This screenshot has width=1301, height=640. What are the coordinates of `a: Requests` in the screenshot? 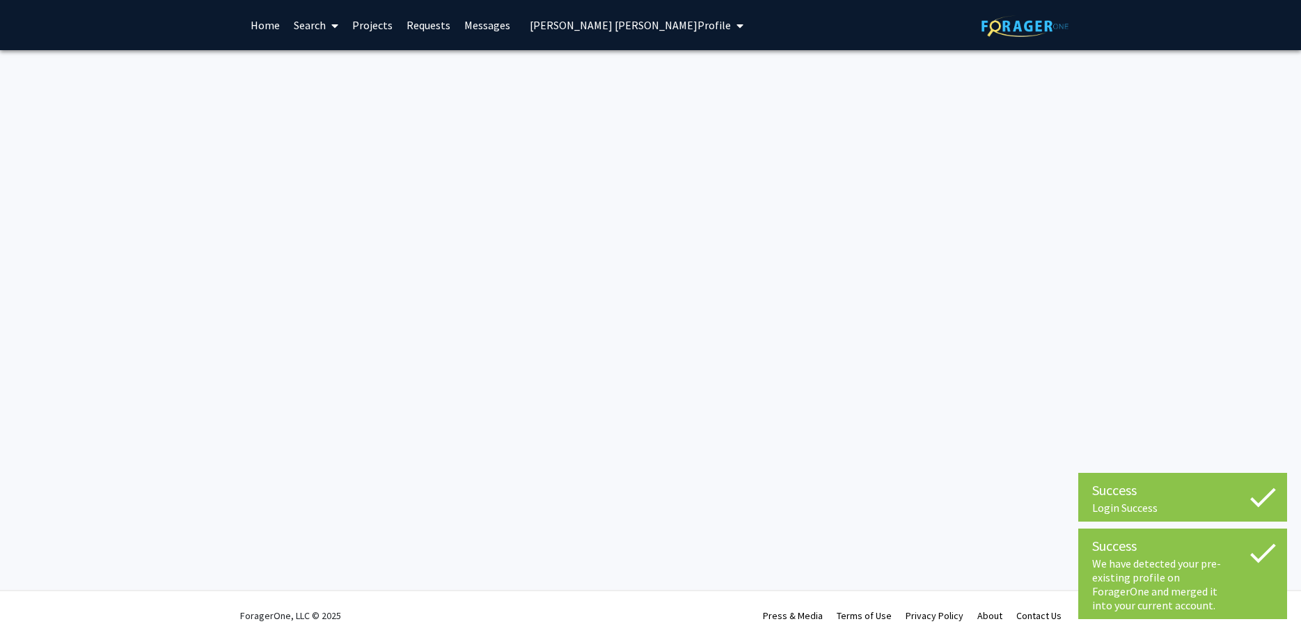 It's located at (428, 25).